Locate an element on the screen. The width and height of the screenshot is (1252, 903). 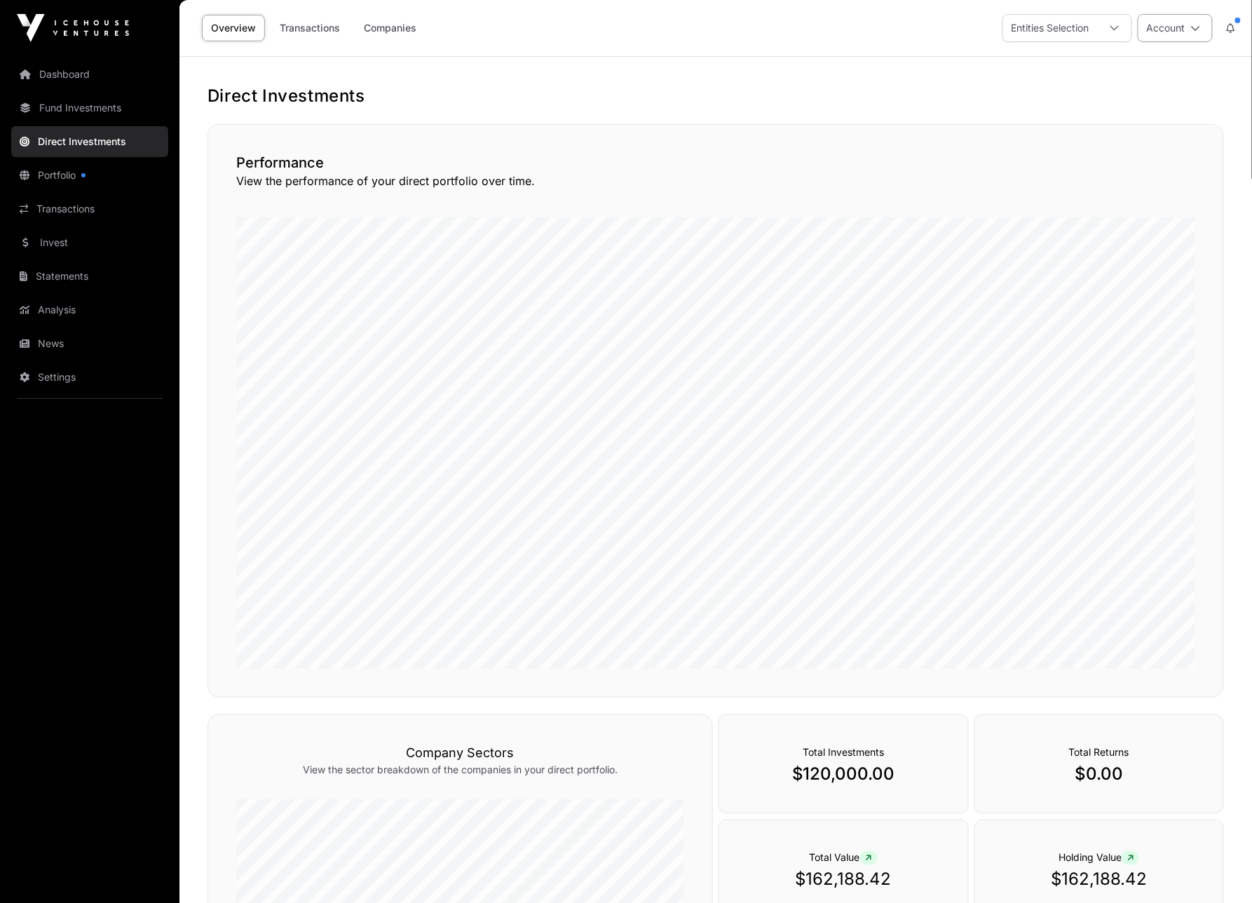
a: Fund Investments is located at coordinates (90, 108).